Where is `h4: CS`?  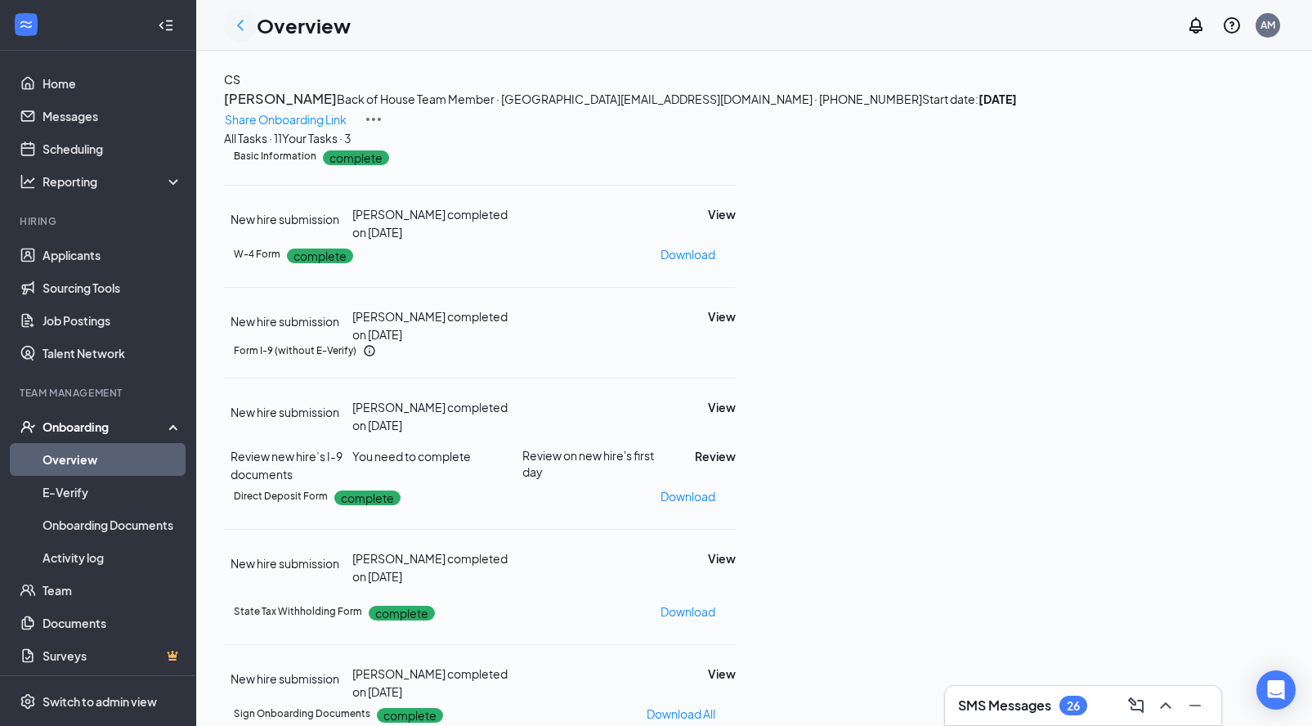 h4: CS is located at coordinates (232, 79).